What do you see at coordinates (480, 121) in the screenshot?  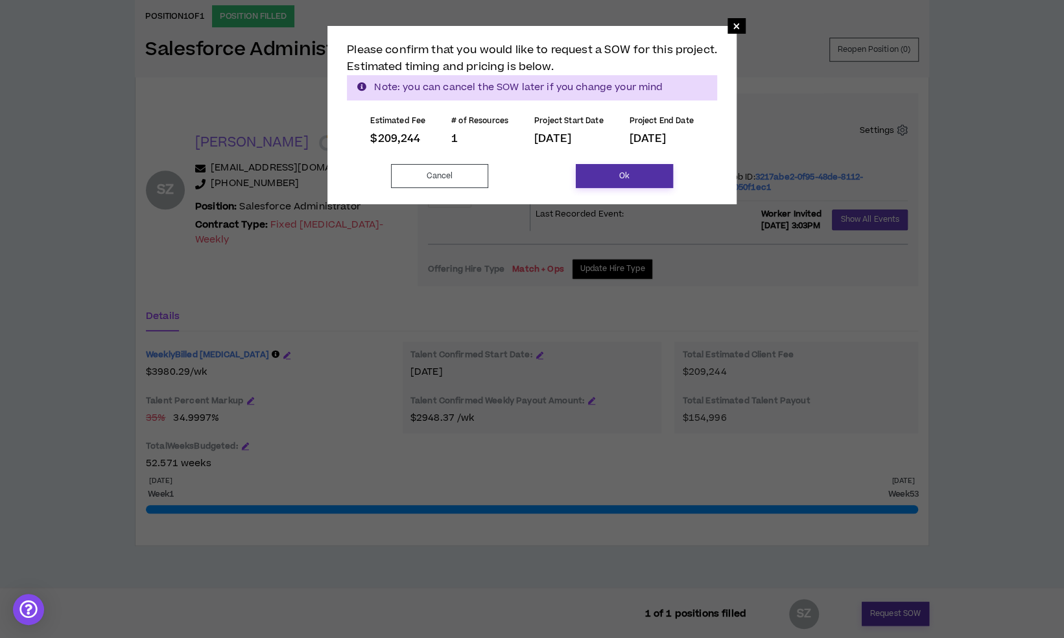 I see `p: # of Resources` at bounding box center [480, 121].